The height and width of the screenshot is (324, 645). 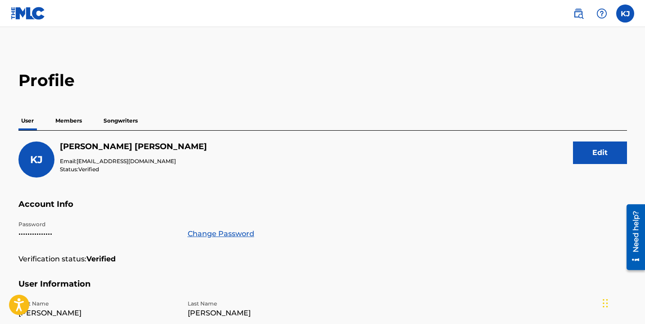 I want to click on a: Change Password, so click(x=221, y=234).